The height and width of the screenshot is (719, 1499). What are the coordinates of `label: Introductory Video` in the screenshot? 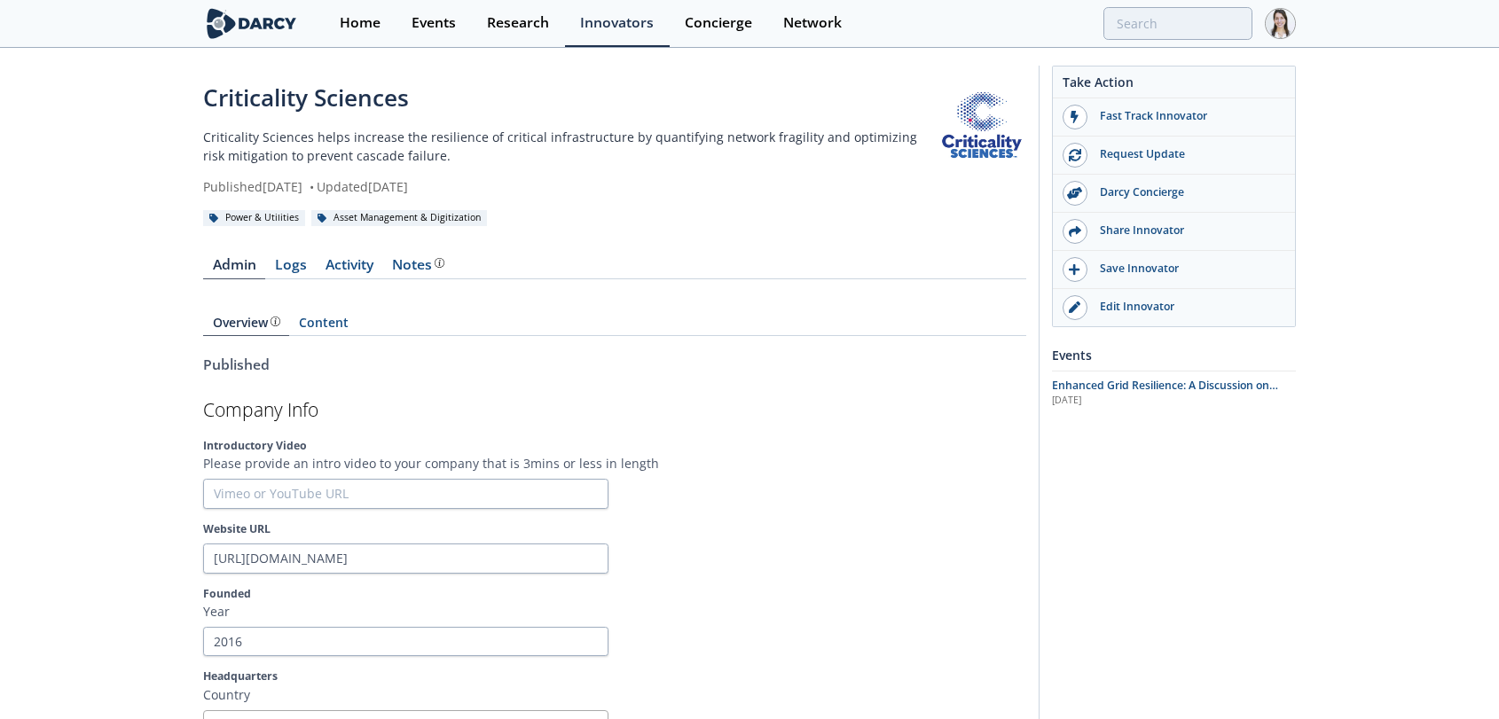 It's located at (615, 446).